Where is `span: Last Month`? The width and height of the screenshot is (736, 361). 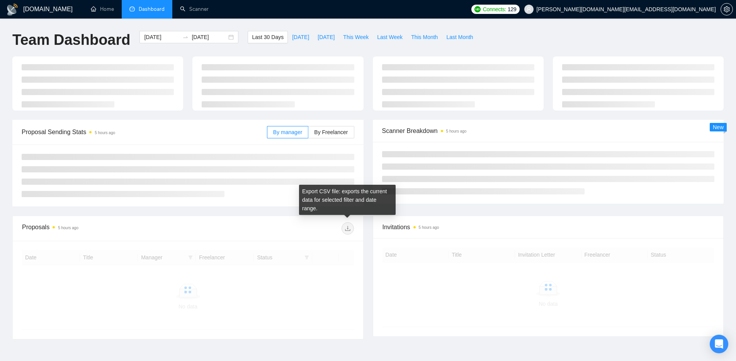
span: Last Month is located at coordinates (459, 37).